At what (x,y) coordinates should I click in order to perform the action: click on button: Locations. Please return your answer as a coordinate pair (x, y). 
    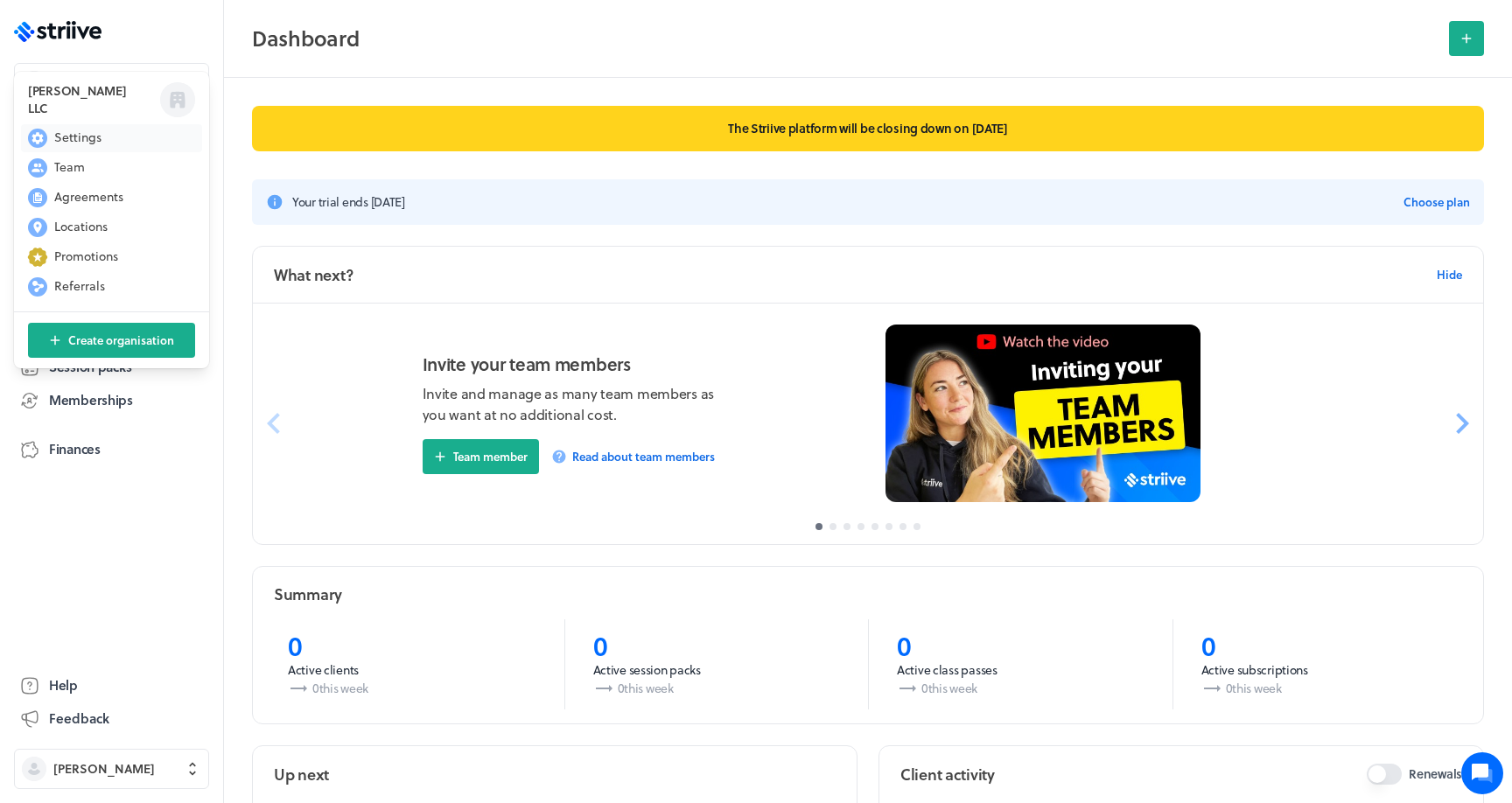
    Looking at the image, I should click on (111, 227).